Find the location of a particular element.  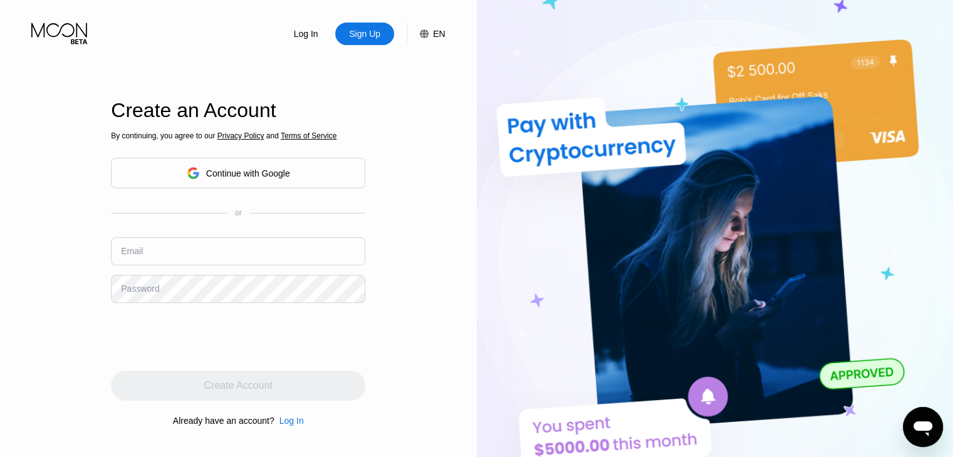

span: and is located at coordinates (272, 136).